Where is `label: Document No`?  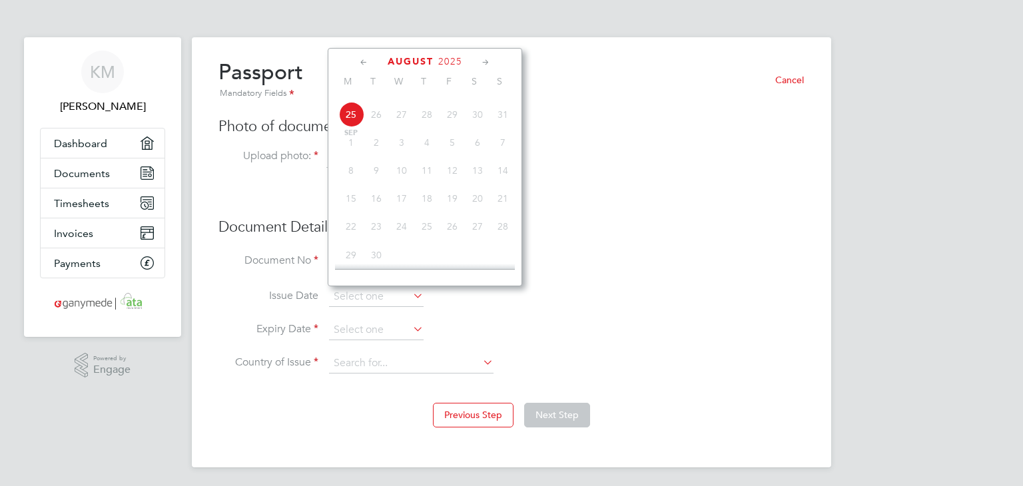
label: Document No is located at coordinates (268, 260).